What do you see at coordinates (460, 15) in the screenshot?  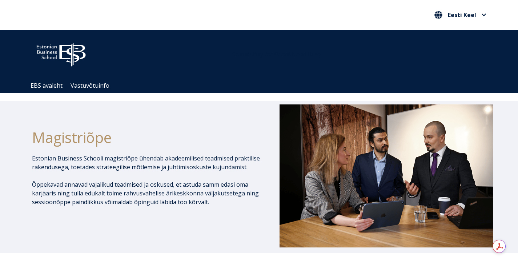 I see `nav: Vali oma keel` at bounding box center [460, 15].